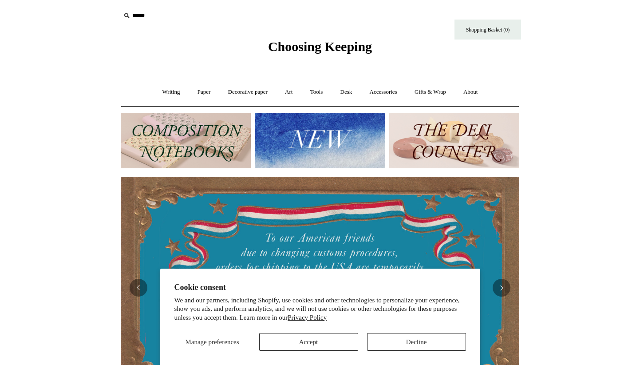 The width and height of the screenshot is (640, 365). What do you see at coordinates (204, 92) in the screenshot?
I see `a: Paper` at bounding box center [204, 92].